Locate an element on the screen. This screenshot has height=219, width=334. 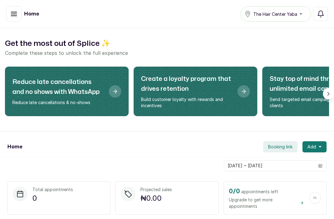
span: Booking link is located at coordinates (281, 147).